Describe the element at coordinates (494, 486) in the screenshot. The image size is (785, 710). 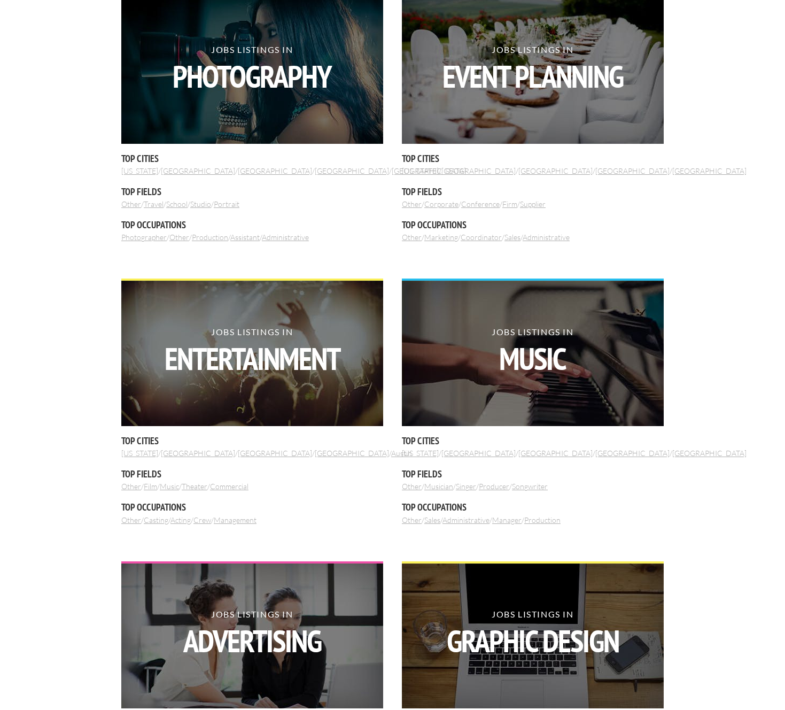
I see `a: Producer` at that location.